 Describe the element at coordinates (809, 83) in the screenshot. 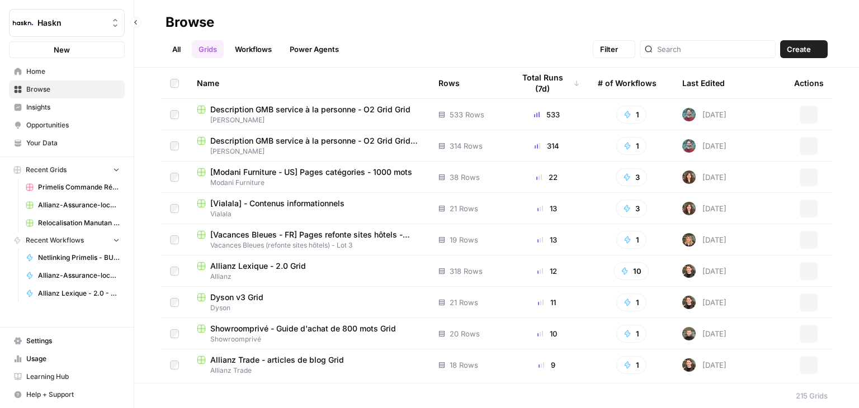

I see `div: Actions` at that location.